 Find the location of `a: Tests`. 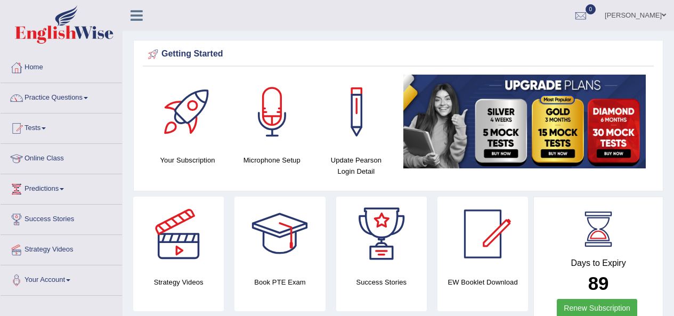

a: Tests is located at coordinates (61, 127).